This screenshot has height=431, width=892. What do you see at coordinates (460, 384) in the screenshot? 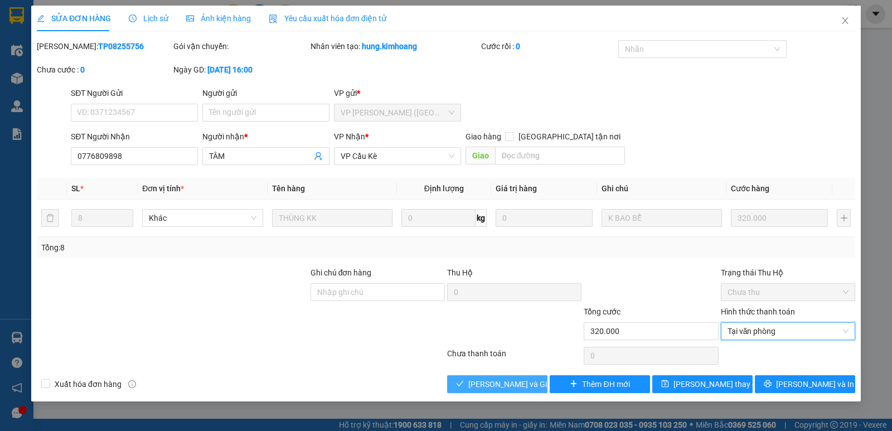
I see `span: check` at bounding box center [460, 384].